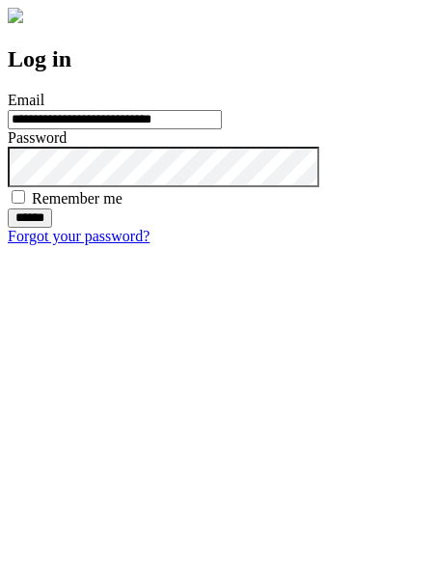 This screenshot has height=581, width=434. I want to click on a: Forgot your password?, so click(78, 235).